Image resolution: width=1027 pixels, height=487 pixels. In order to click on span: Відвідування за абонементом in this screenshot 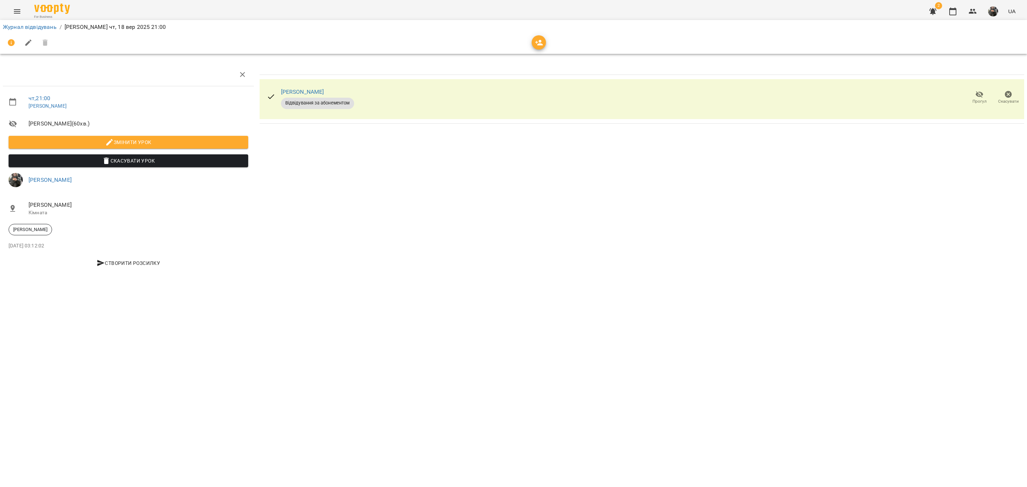, I will do `click(318, 103)`.